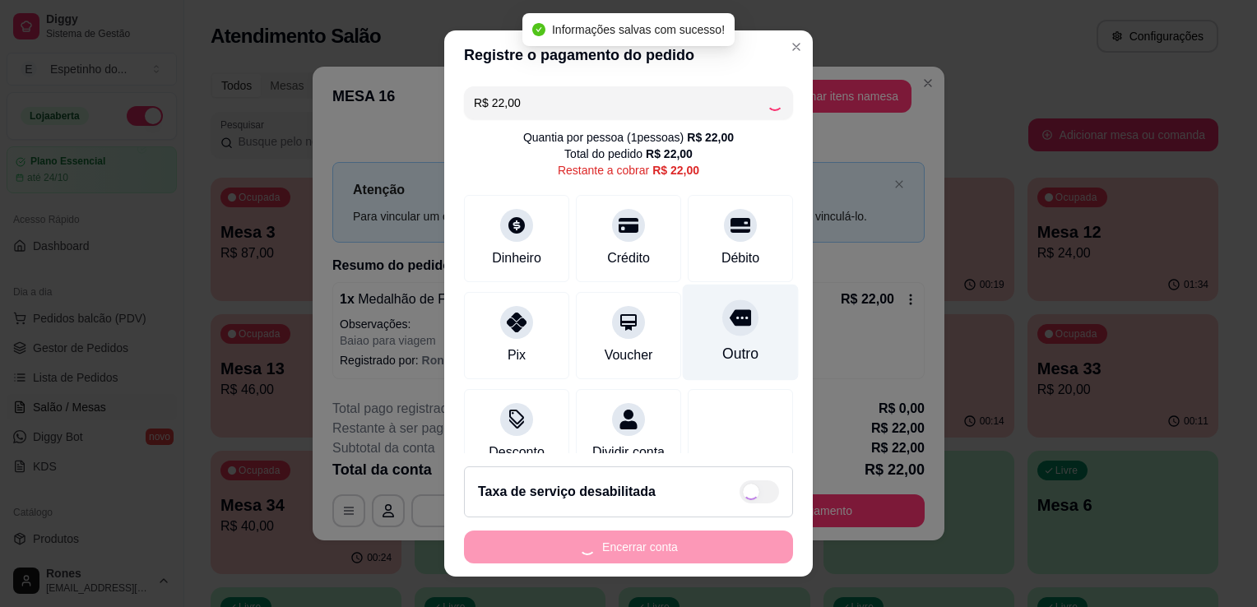 This screenshot has width=1257, height=607. What do you see at coordinates (629, 355) in the screenshot?
I see `div: Voucher` at bounding box center [629, 355].